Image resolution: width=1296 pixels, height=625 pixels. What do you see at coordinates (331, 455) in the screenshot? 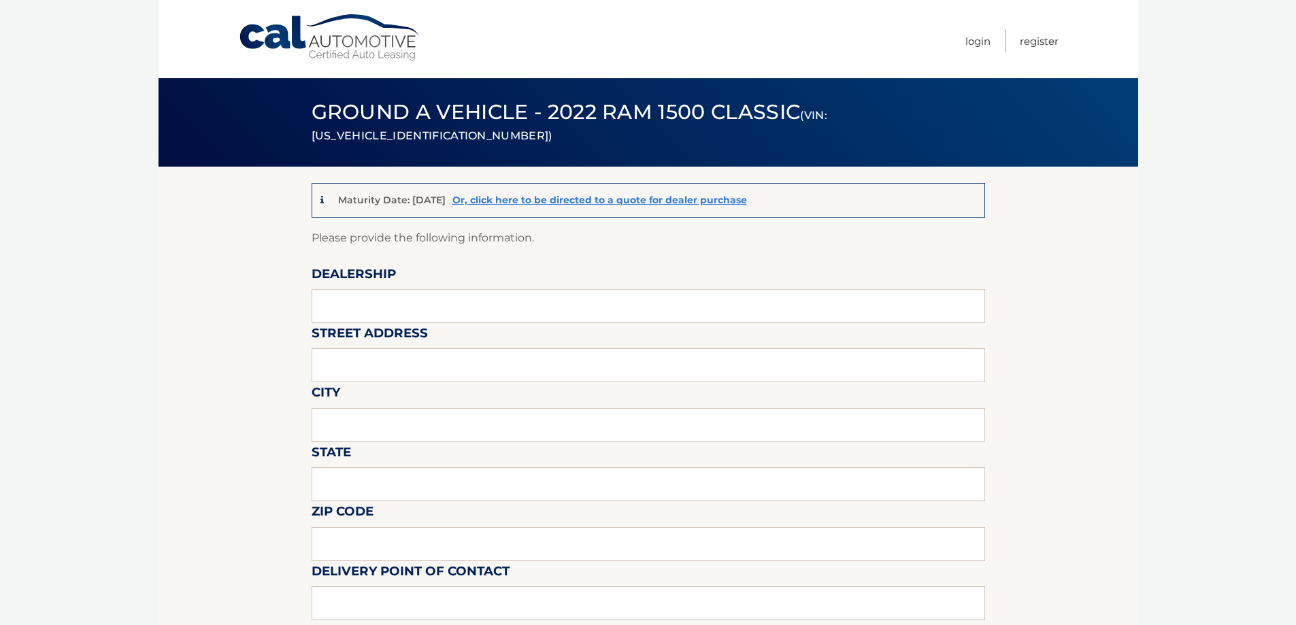
I see `label: State` at bounding box center [331, 455].